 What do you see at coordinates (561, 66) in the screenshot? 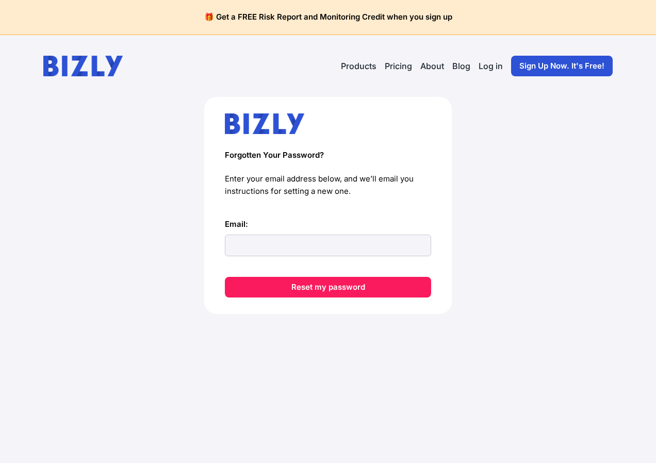
I see `a: Sign Up Now. It's Free!` at bounding box center [561, 66].